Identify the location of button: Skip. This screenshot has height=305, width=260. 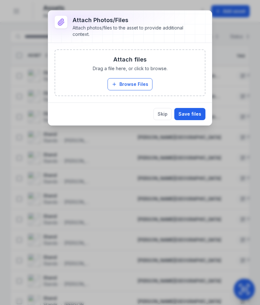
(162, 114).